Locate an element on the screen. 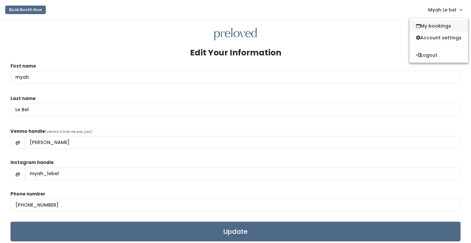  a: My bookings is located at coordinates (439, 26).